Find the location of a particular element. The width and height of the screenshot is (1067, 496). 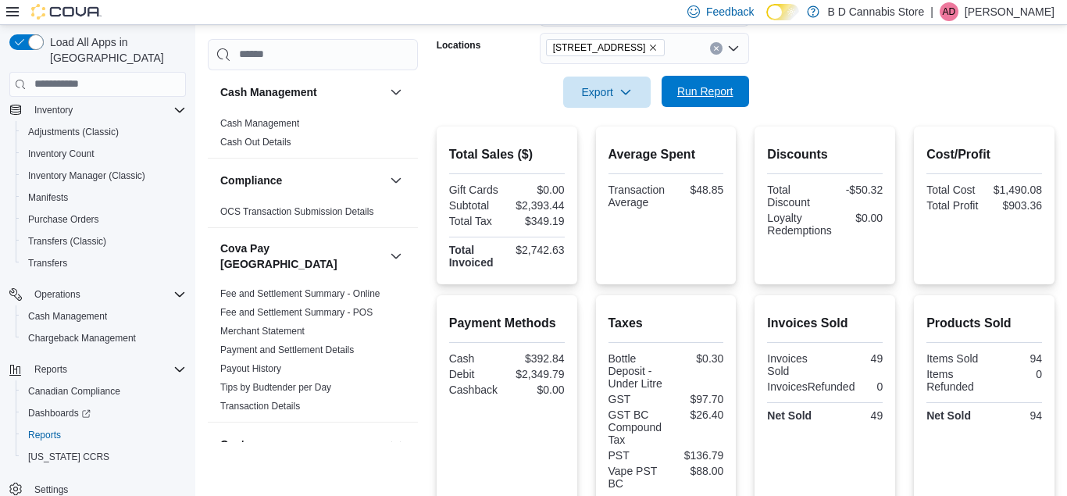

div: InvoicesRefunded is located at coordinates (811, 387).